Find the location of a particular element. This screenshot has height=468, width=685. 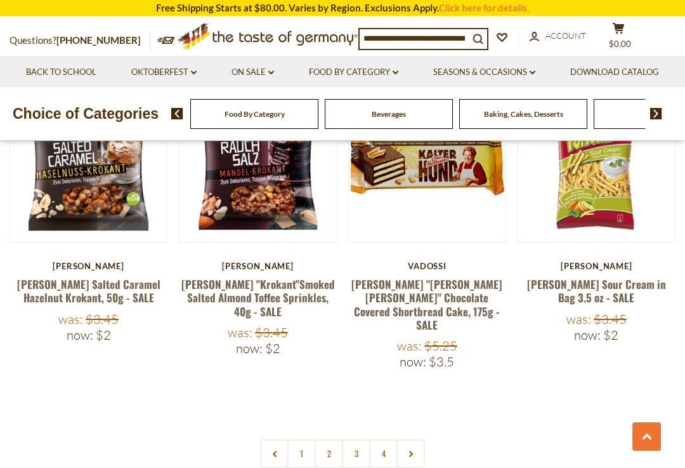

img: next arrow is located at coordinates (656, 114).